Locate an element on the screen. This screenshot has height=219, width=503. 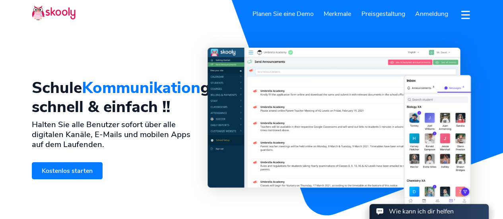
h2: Halten Sie alle Benutzer sofort über alle digitalen Kanäle, E-Mails und mobilen Apps auf dem Lauf... is located at coordinates (113, 135).